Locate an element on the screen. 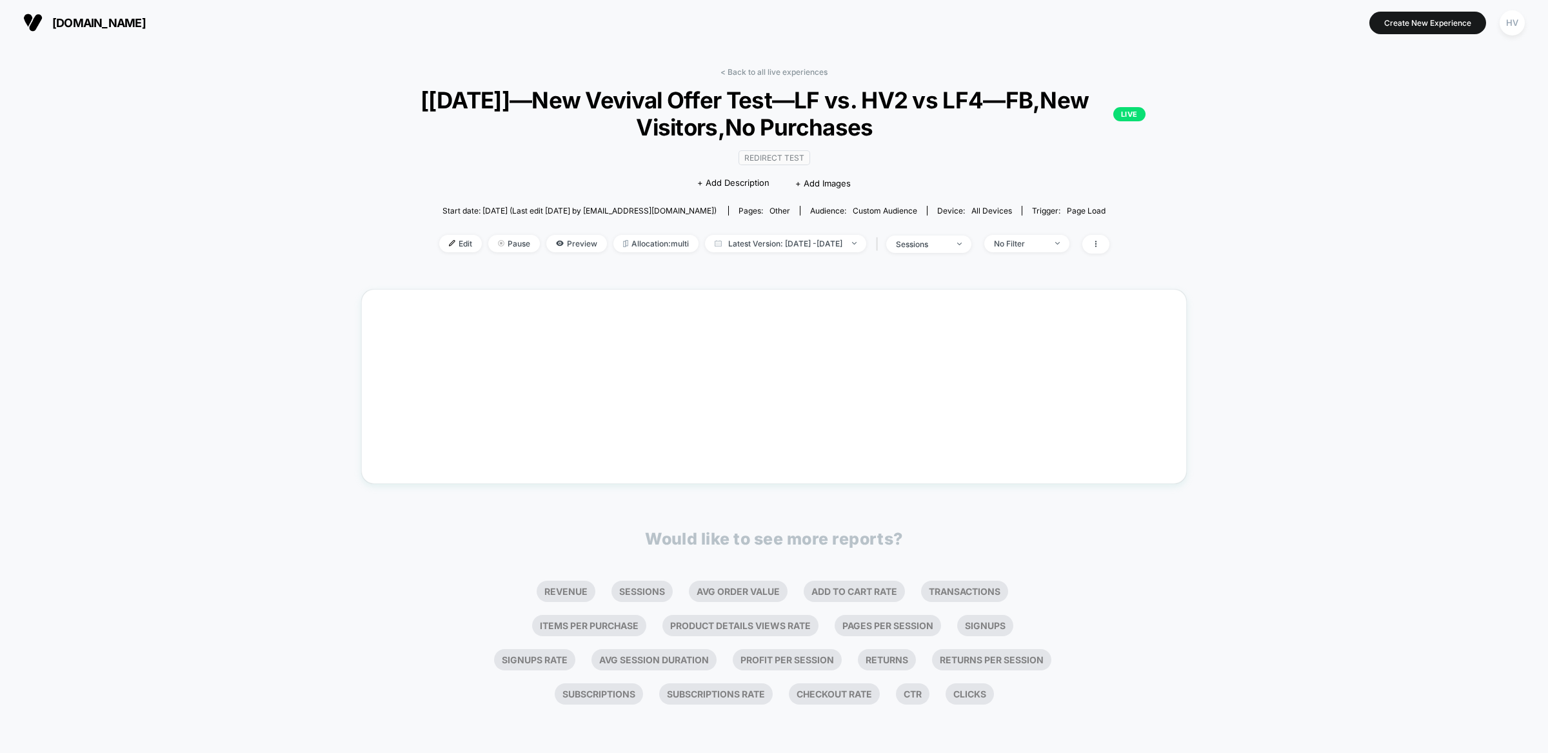  li: Clicks is located at coordinates (969, 693).